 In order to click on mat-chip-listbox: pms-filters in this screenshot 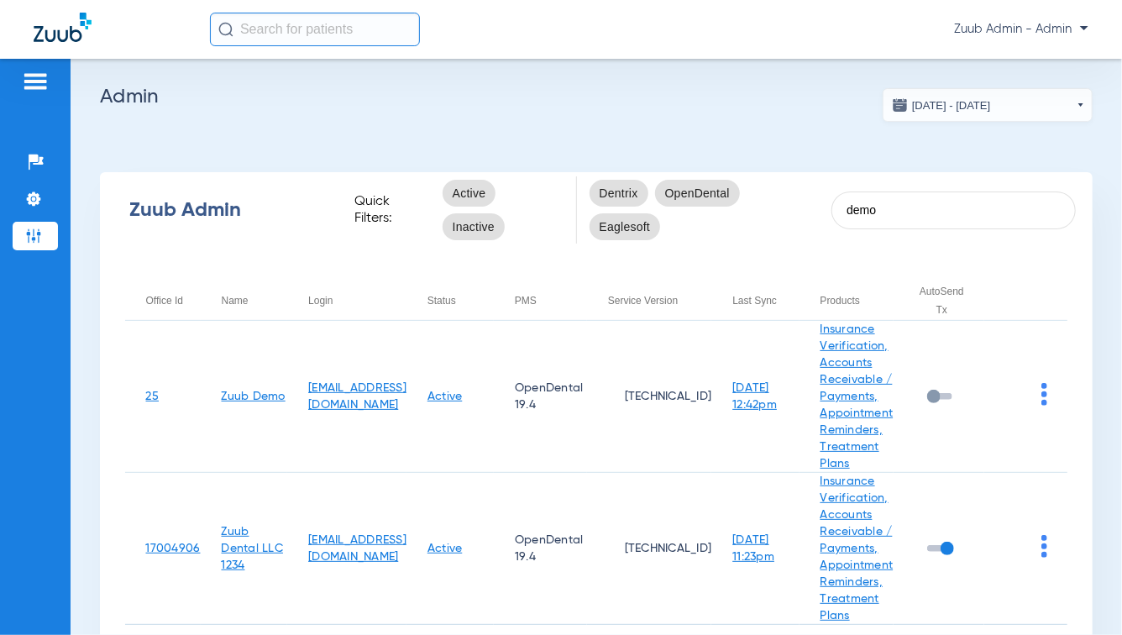, I will do `click(702, 210)`.